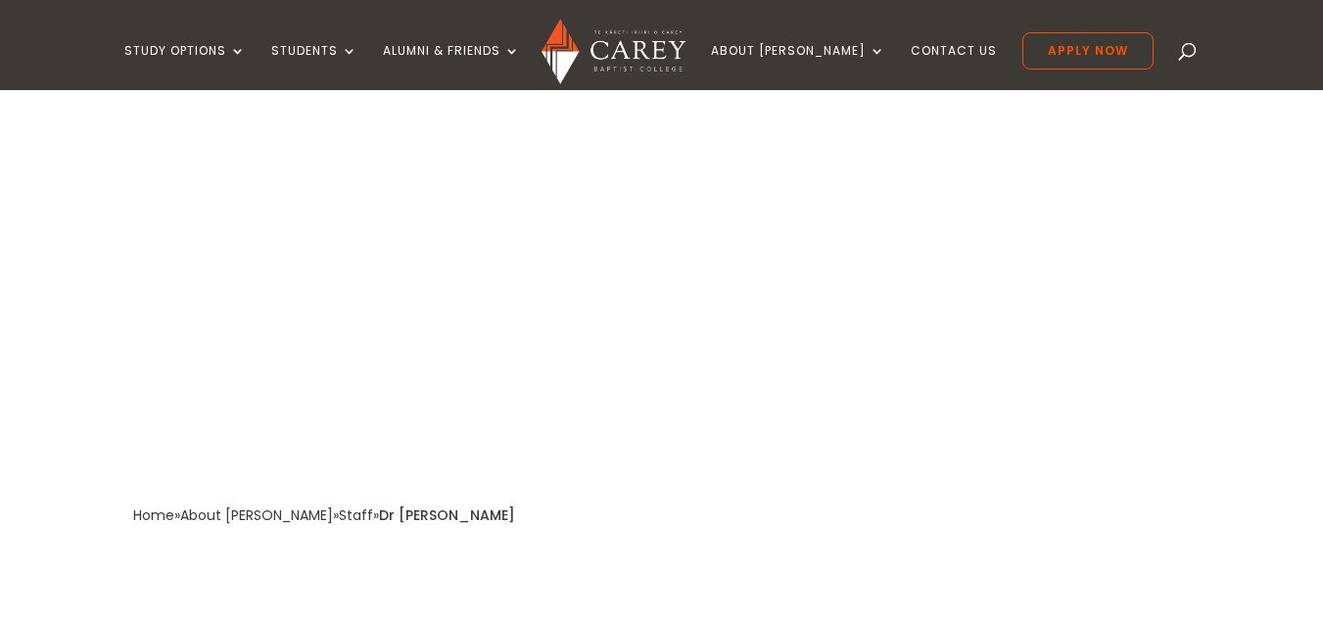 The height and width of the screenshot is (620, 1323). I want to click on a: Contact Us, so click(954, 67).